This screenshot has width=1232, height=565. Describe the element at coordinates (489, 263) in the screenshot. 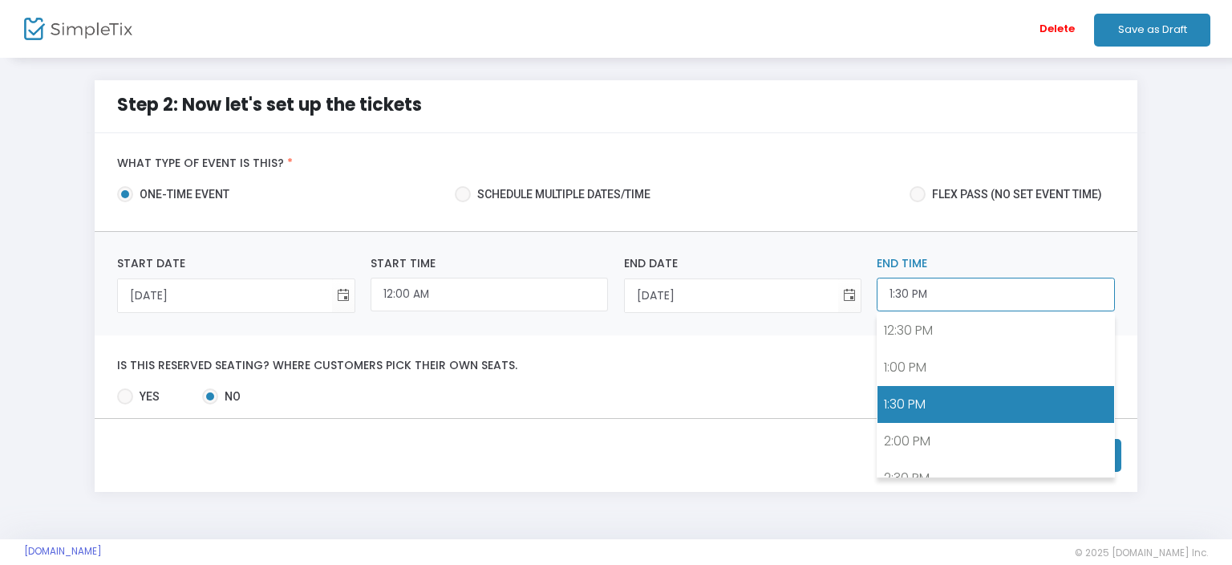

I see `label: Start Time` at that location.